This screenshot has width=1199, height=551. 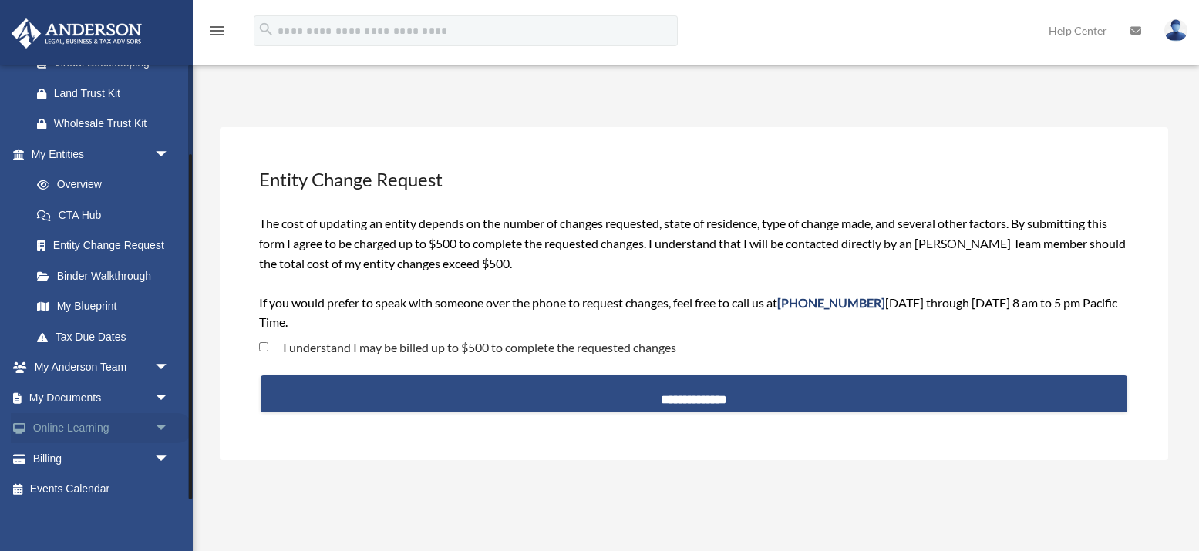 I want to click on span: The cost of updating an entity depends on the number of changes requested, state of residence, ty..., so click(x=693, y=272).